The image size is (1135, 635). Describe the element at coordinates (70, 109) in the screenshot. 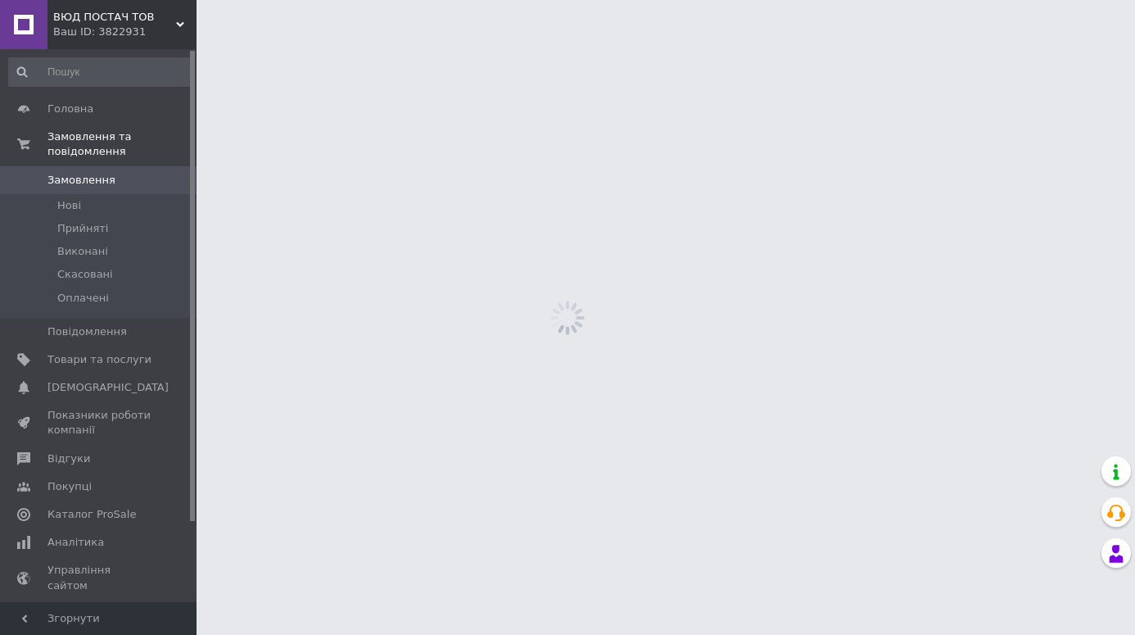

I see `span: Головна` at that location.